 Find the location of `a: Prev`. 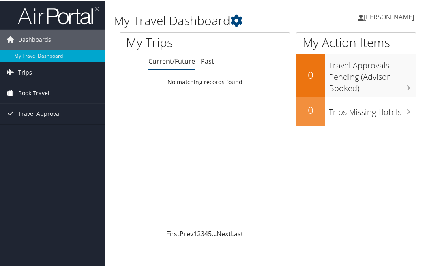

a: Prev is located at coordinates (186, 233).